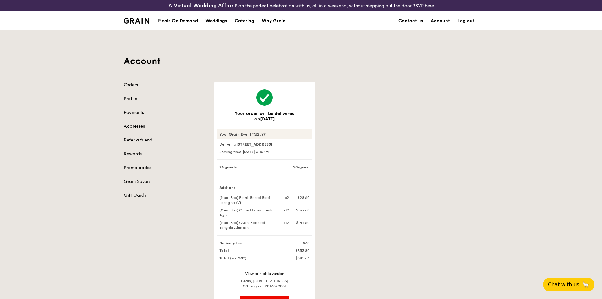 This screenshot has width=602, height=299. What do you see at coordinates (248, 213) in the screenshot?
I see `div: (Meal Box) Grilled Farm Fresh Aglio` at bounding box center [248, 213].